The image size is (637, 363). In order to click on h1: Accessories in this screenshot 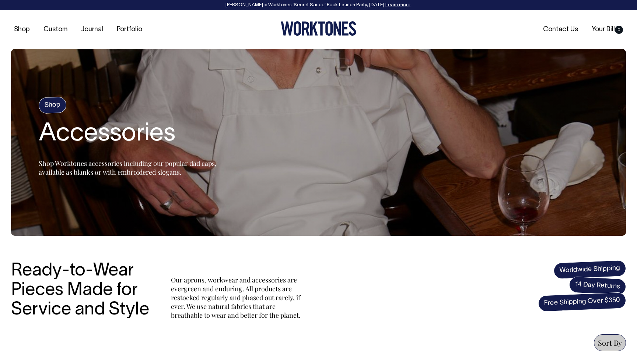, I will do `click(131, 134)`.